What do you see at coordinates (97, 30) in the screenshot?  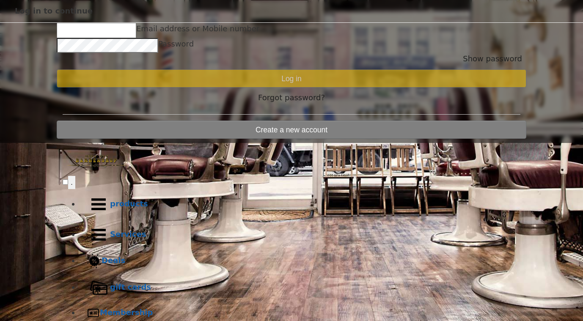 I see `input: Email address or Mobile number` at bounding box center [97, 30].